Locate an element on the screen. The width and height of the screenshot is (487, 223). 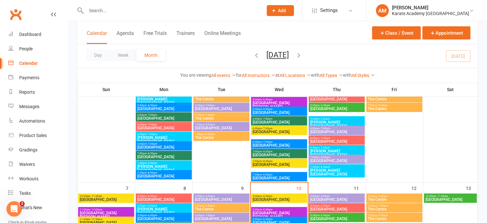
div: Waivers is located at coordinates (27, 164).